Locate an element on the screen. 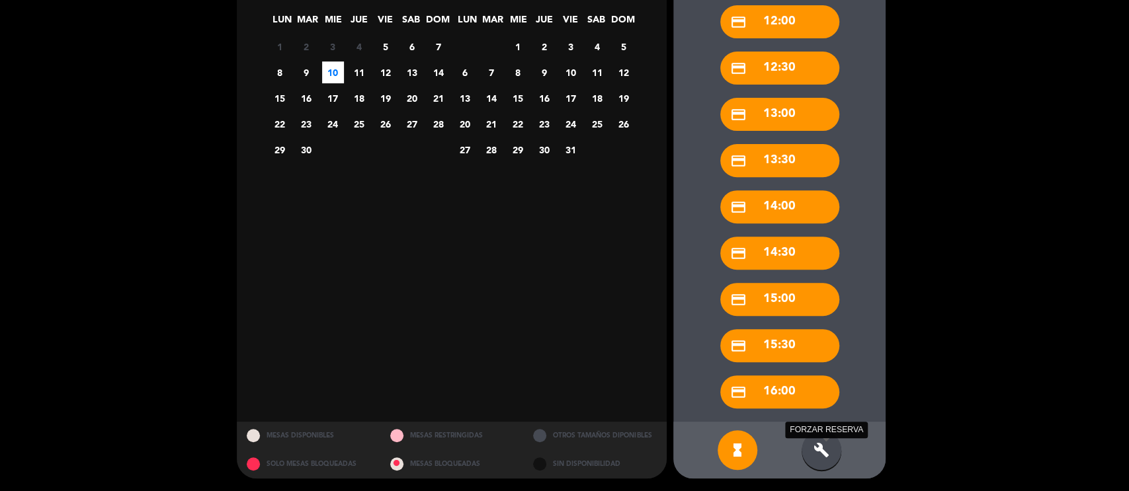 Image resolution: width=1129 pixels, height=491 pixels. span: 6 is located at coordinates (465, 72).